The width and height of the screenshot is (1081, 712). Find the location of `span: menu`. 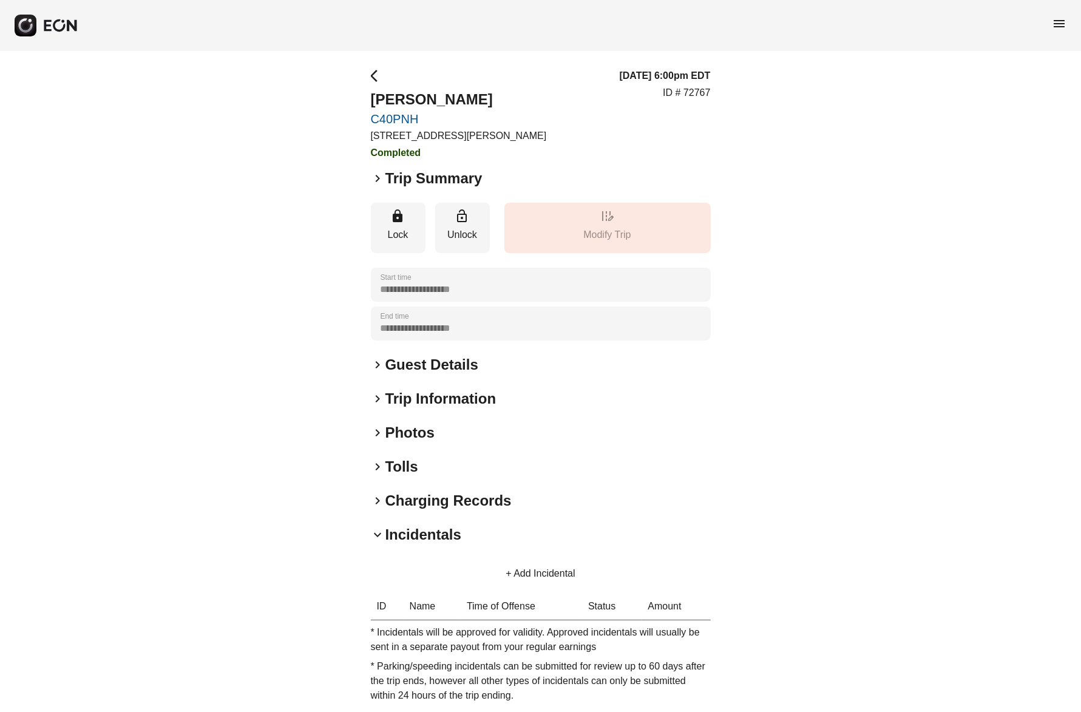

span: menu is located at coordinates (1059, 24).